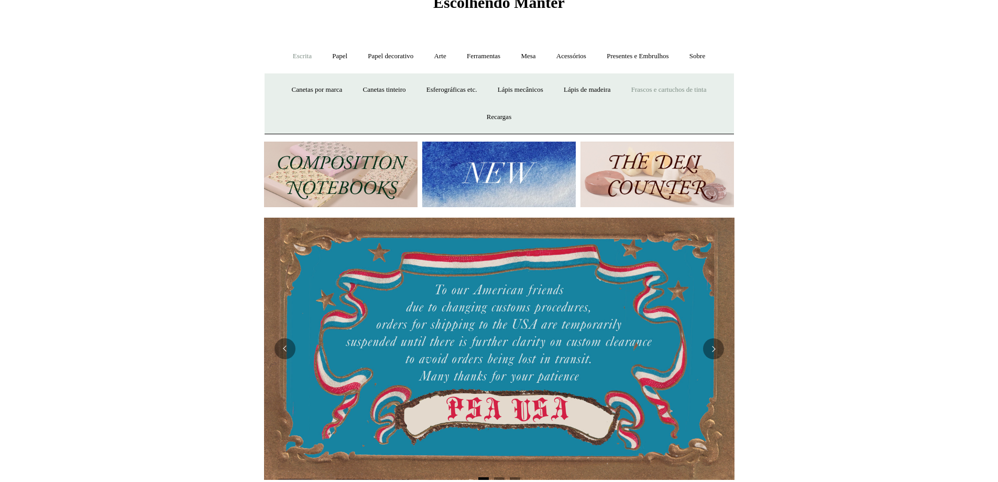 This screenshot has width=998, height=482. I want to click on img: PSA dos EUA .jpg__PID:33428022-6587-48b7-8b57-d7eefc91f15a, so click(499, 348).